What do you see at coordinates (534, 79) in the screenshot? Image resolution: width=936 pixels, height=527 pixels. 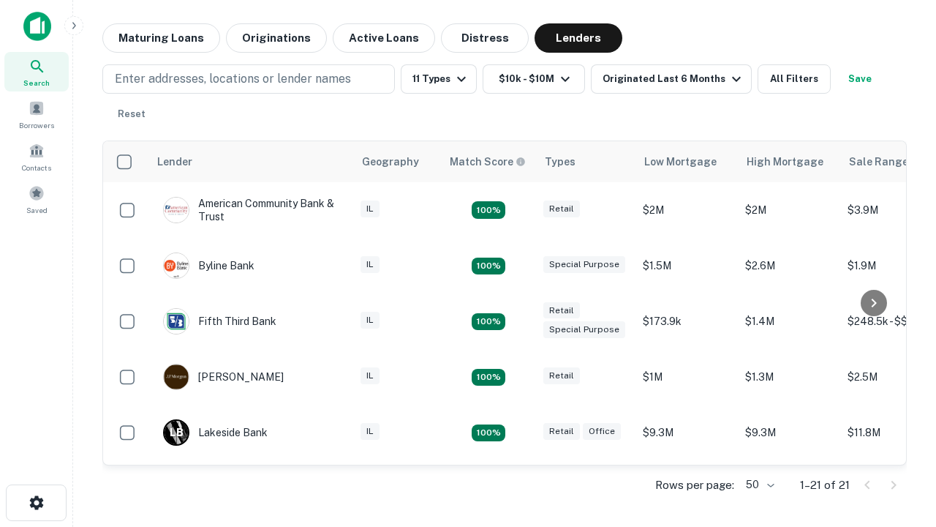 I see `button: $10k - $10M` at bounding box center [534, 79].